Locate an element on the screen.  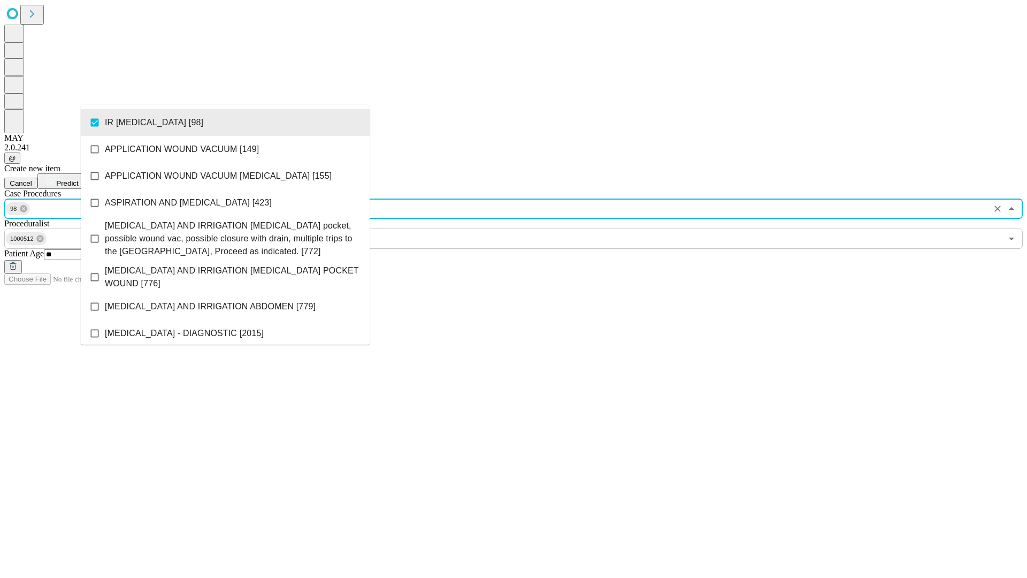
span: Proceduralist is located at coordinates (27, 223).